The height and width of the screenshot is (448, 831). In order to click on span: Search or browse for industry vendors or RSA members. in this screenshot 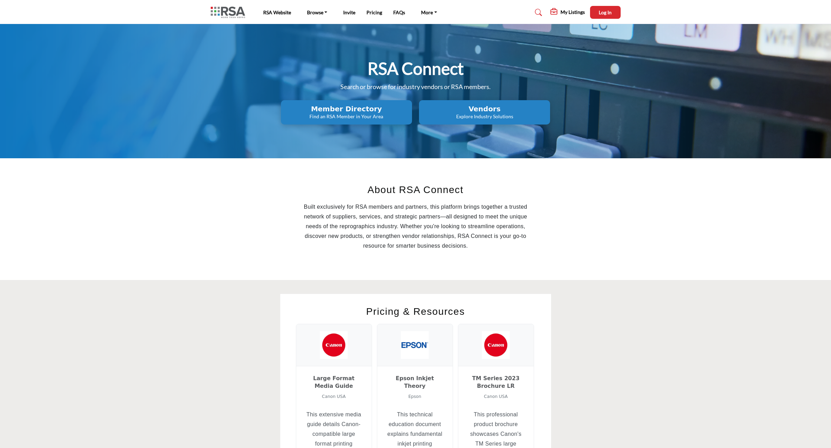, I will do `click(415, 87)`.